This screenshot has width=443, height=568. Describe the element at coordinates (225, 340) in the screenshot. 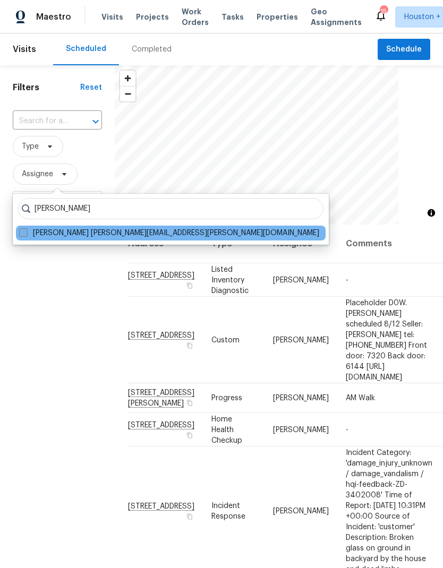

I see `span: Custom` at that location.